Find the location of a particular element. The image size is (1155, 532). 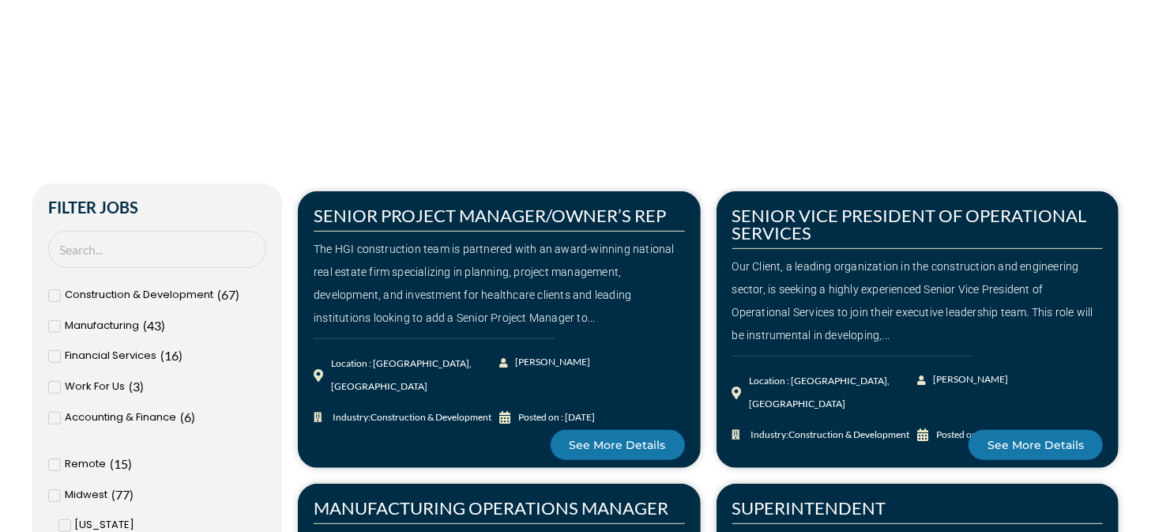

span: 16 is located at coordinates (172, 355).